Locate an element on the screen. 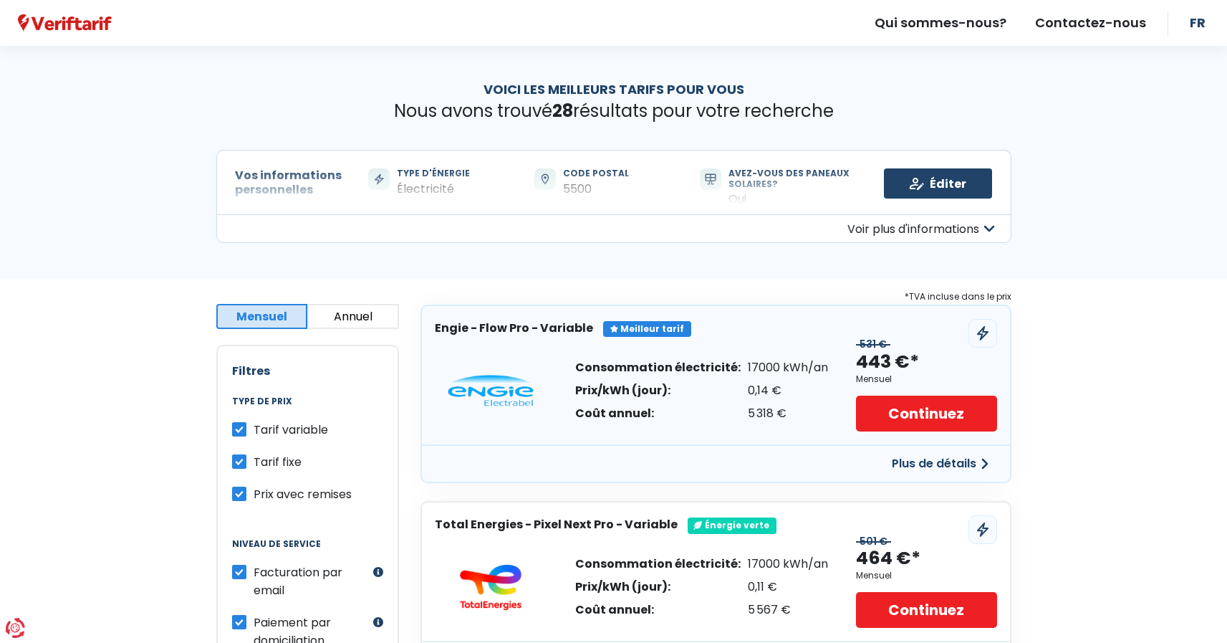 The image size is (1227, 643). h2: Filtres is located at coordinates (307, 370).